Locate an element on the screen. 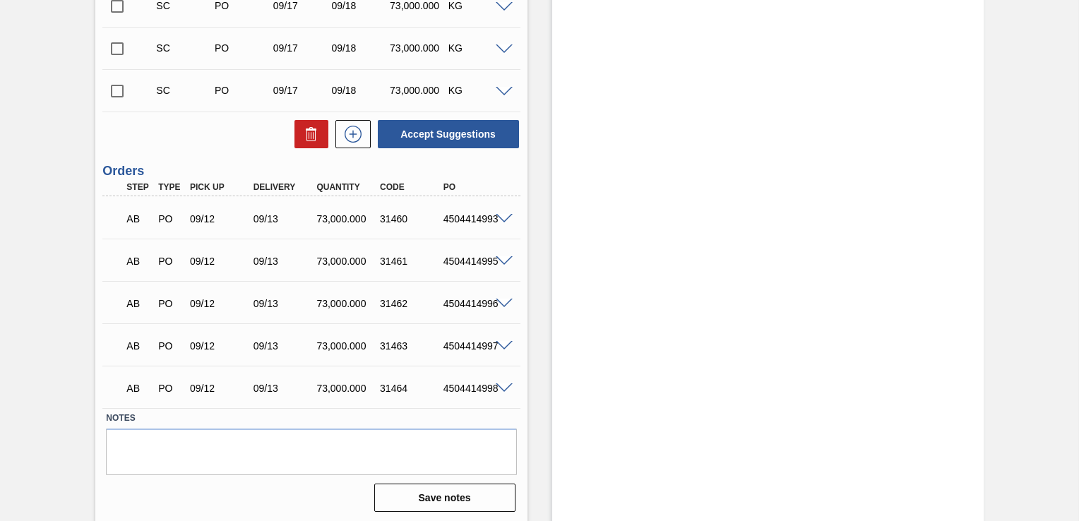 Image resolution: width=1079 pixels, height=521 pixels. div: 4504414998 is located at coordinates (474, 388).